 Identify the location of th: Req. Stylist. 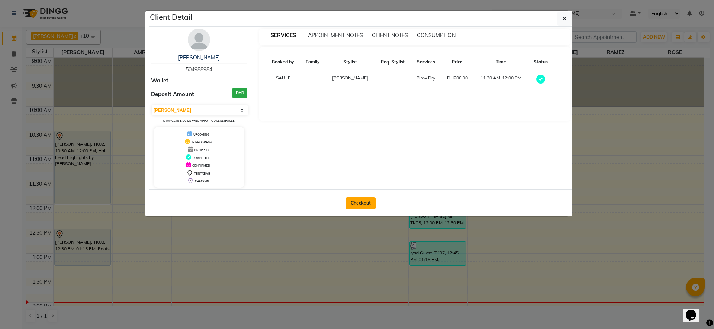
(393, 62).